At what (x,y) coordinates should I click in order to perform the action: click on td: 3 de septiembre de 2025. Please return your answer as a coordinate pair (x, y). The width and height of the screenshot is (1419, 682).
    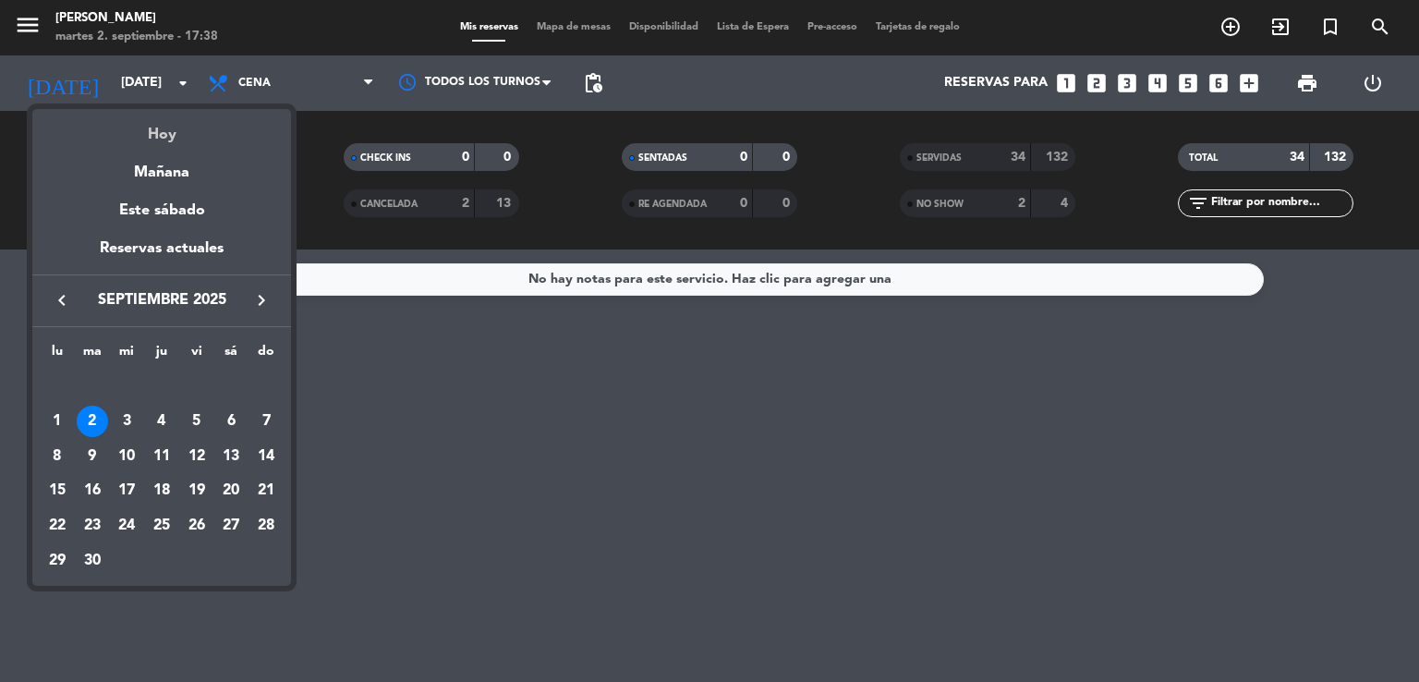
    Looking at the image, I should click on (127, 421).